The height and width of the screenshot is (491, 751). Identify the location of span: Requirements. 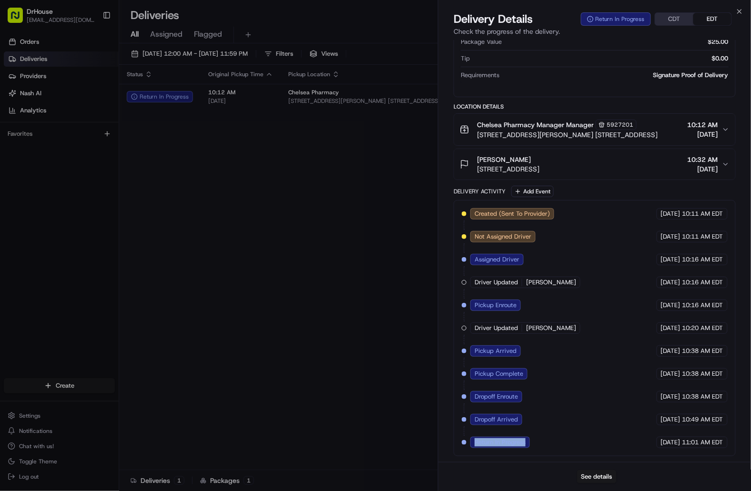
(480, 75).